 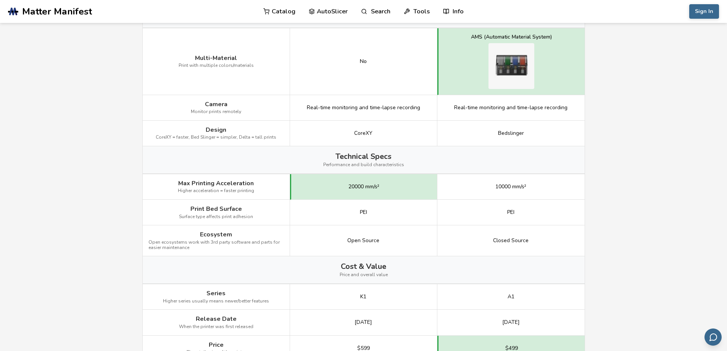 What do you see at coordinates (216, 66) in the screenshot?
I see `span: Print with multiple colors/materials` at bounding box center [216, 66].